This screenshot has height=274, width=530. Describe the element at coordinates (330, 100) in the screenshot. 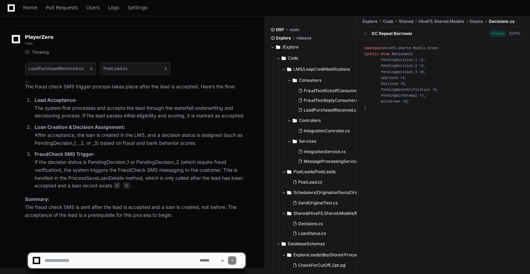

I see `button: FraudTextReplyConsumer.cs` at that location.